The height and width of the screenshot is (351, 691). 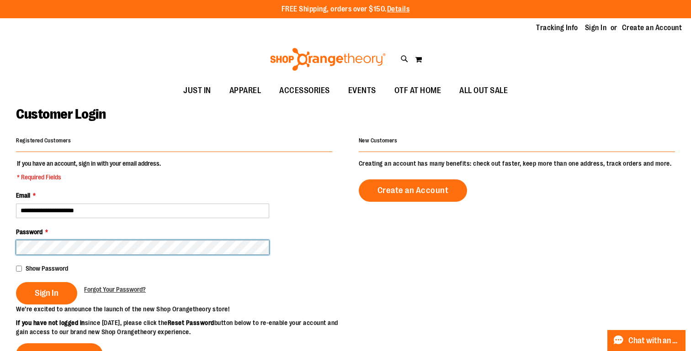 What do you see at coordinates (115, 290) in the screenshot?
I see `a: Forgot Your Password?` at bounding box center [115, 290].